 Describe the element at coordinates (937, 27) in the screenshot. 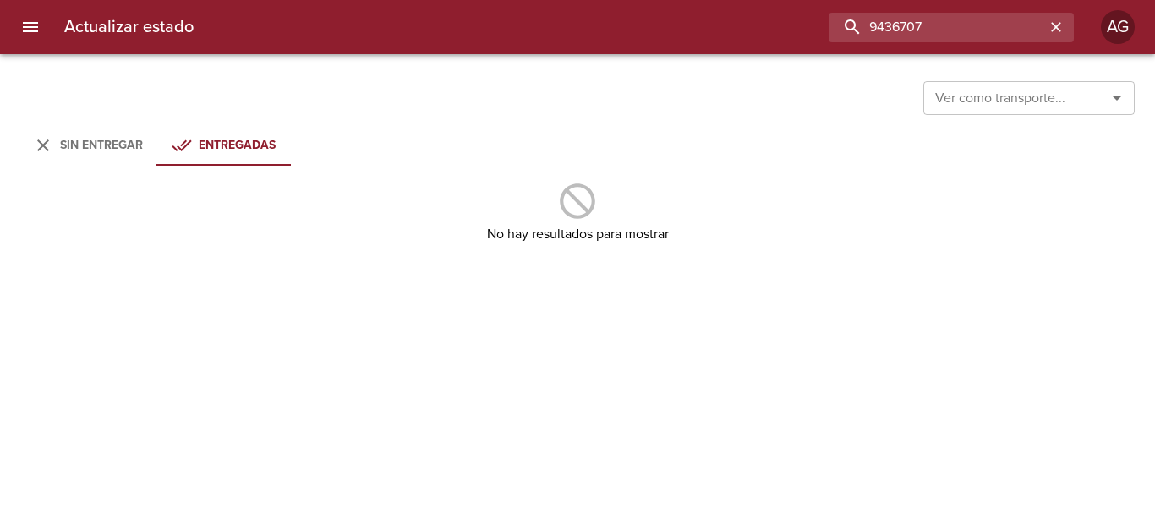

I see `input: buscar` at that location.